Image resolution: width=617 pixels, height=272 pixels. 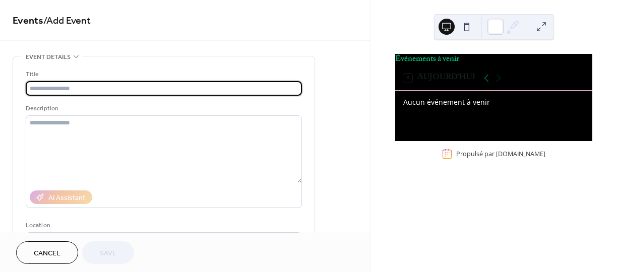 What do you see at coordinates (163, 74) in the screenshot?
I see `div: Title` at bounding box center [163, 74].